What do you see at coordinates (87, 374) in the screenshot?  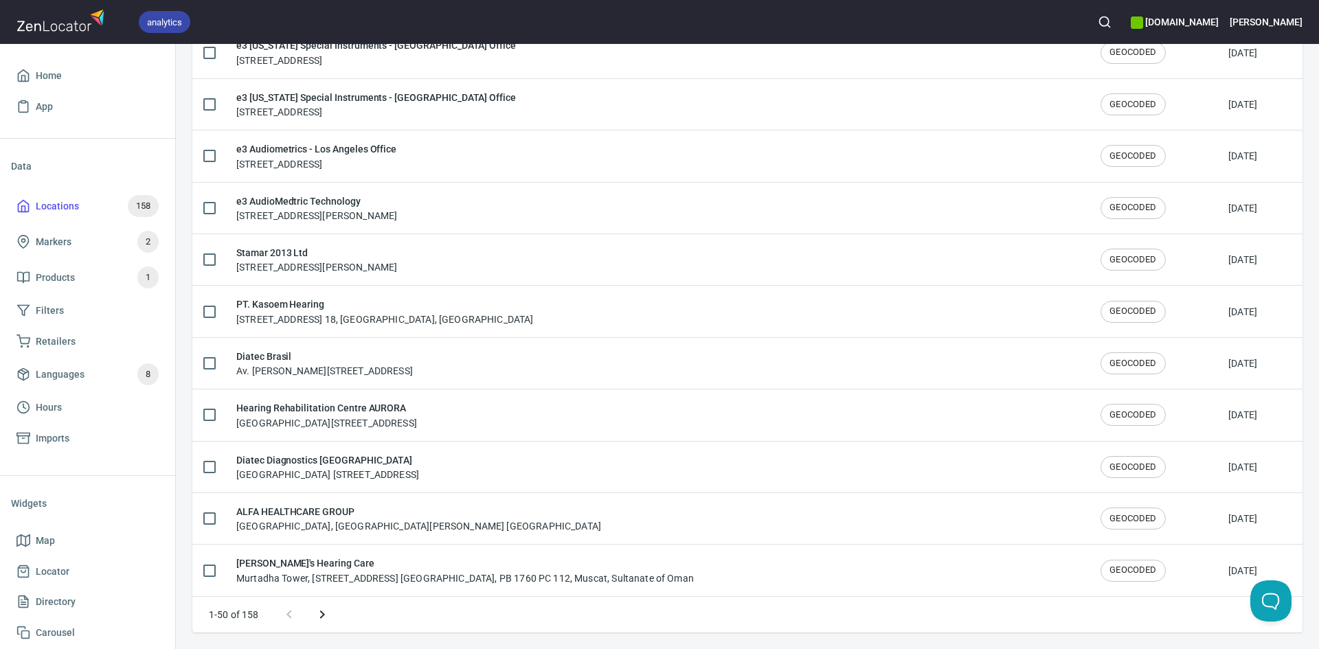 I see `a: Languages8` at bounding box center [87, 374].